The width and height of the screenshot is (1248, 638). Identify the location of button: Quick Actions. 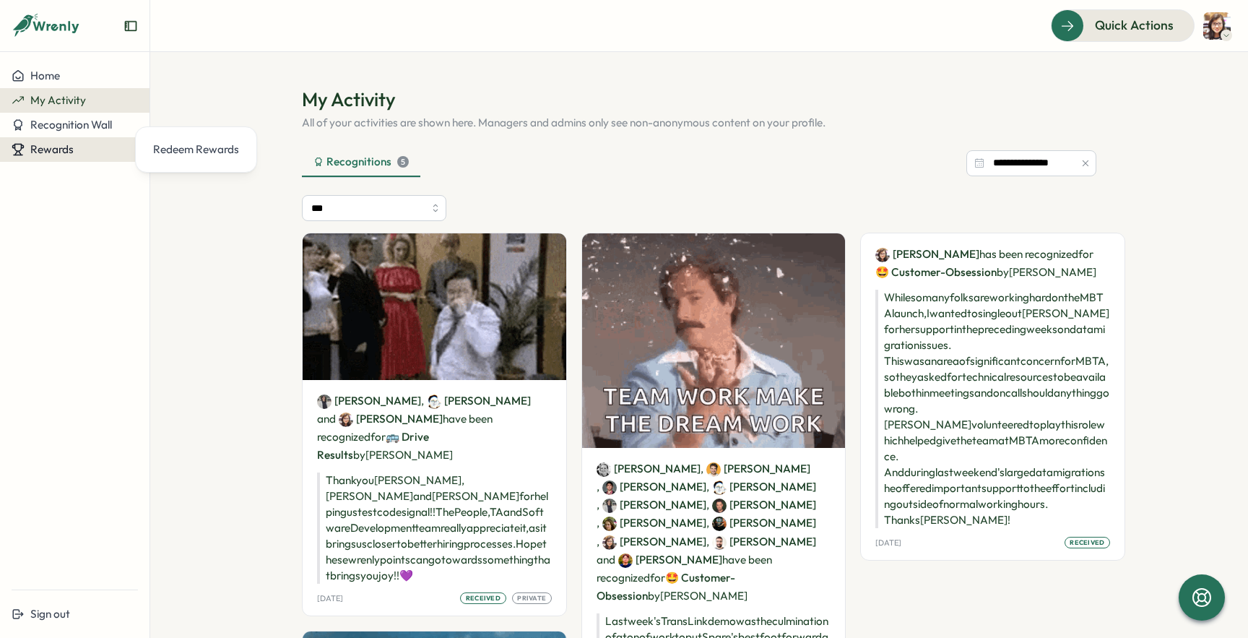
(1122, 25).